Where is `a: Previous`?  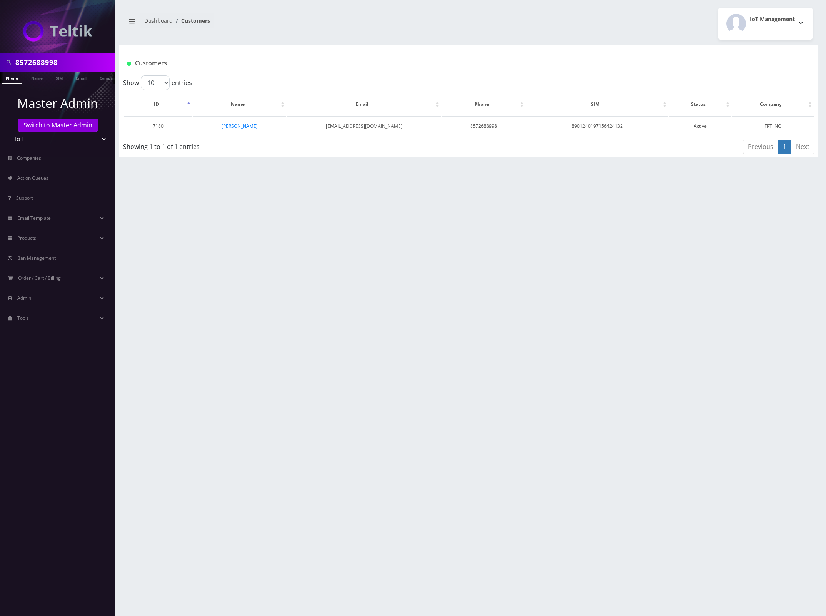
a: Previous is located at coordinates (761, 147).